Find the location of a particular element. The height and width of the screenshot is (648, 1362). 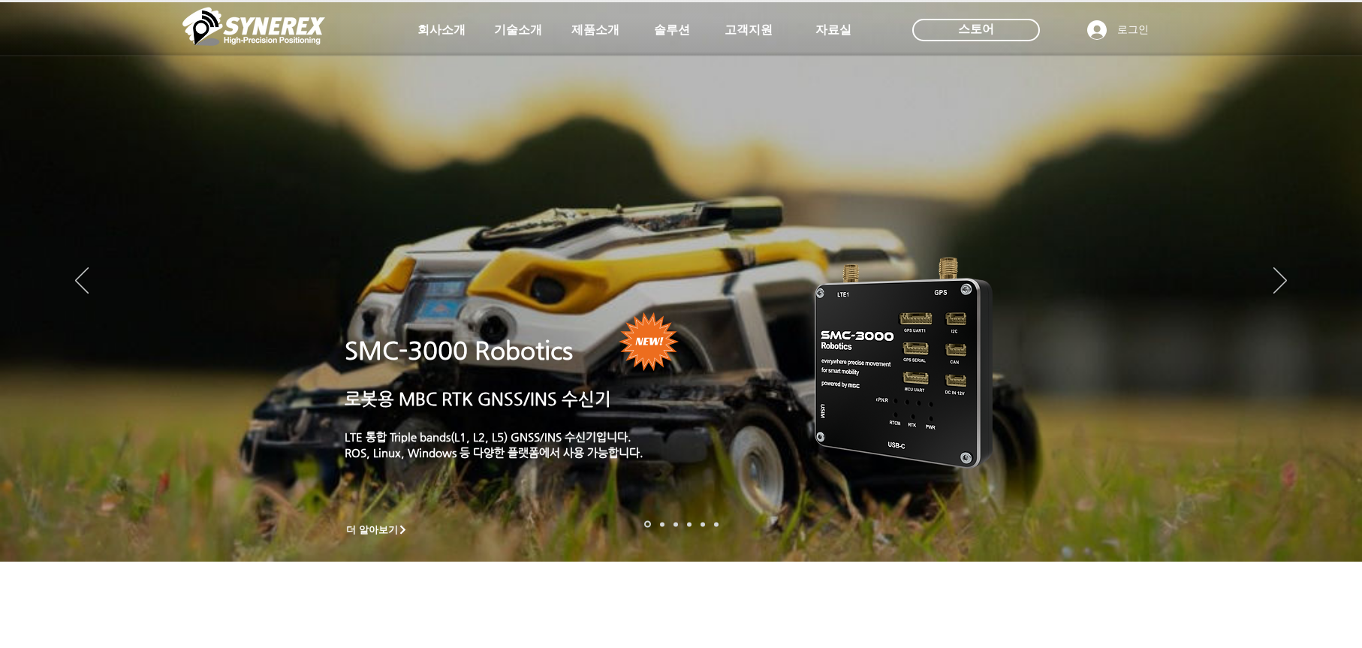

span: 로그인 is located at coordinates (1133, 30).